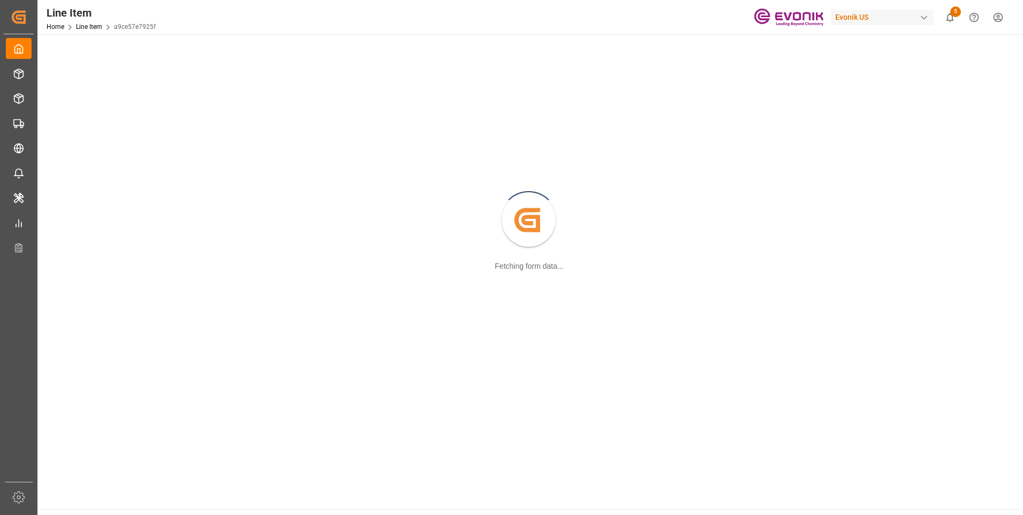  I want to click on div: Fetching form data..., so click(529, 266).